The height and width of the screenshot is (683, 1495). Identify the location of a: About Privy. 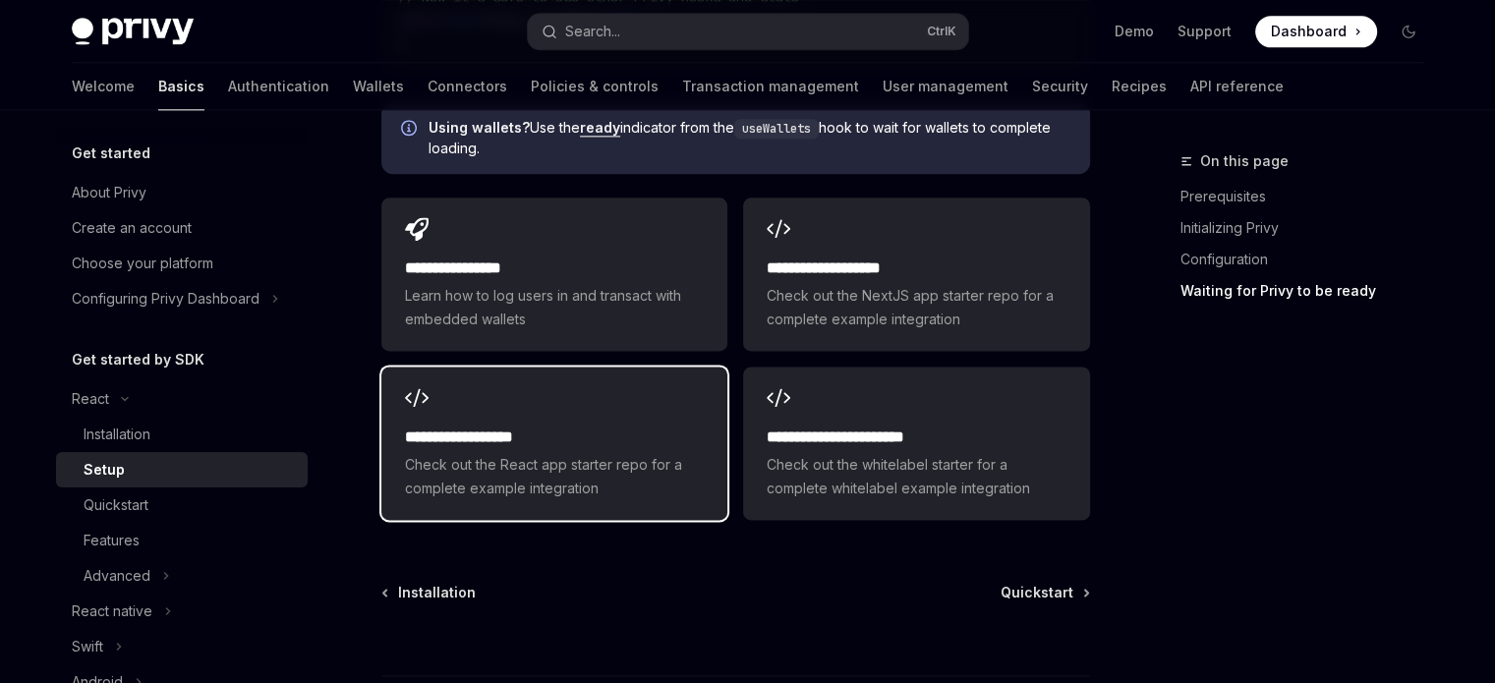
(182, 193).